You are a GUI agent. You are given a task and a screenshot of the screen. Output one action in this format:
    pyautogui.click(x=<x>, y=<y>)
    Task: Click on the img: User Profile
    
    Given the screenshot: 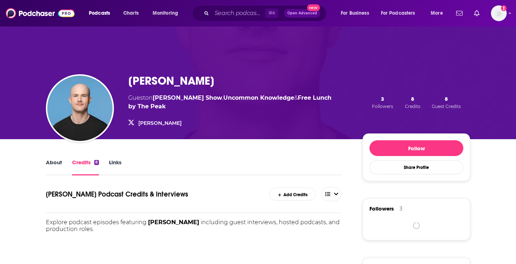 What is the action you would take?
    pyautogui.click(x=499, y=13)
    